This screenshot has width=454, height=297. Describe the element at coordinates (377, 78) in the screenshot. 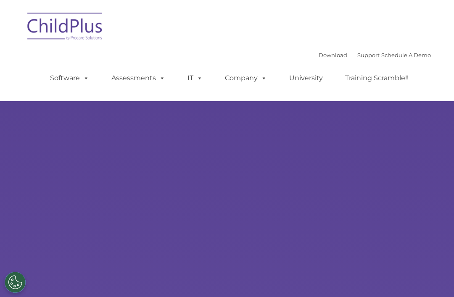

I see `a: Training Scramble!!` at that location.